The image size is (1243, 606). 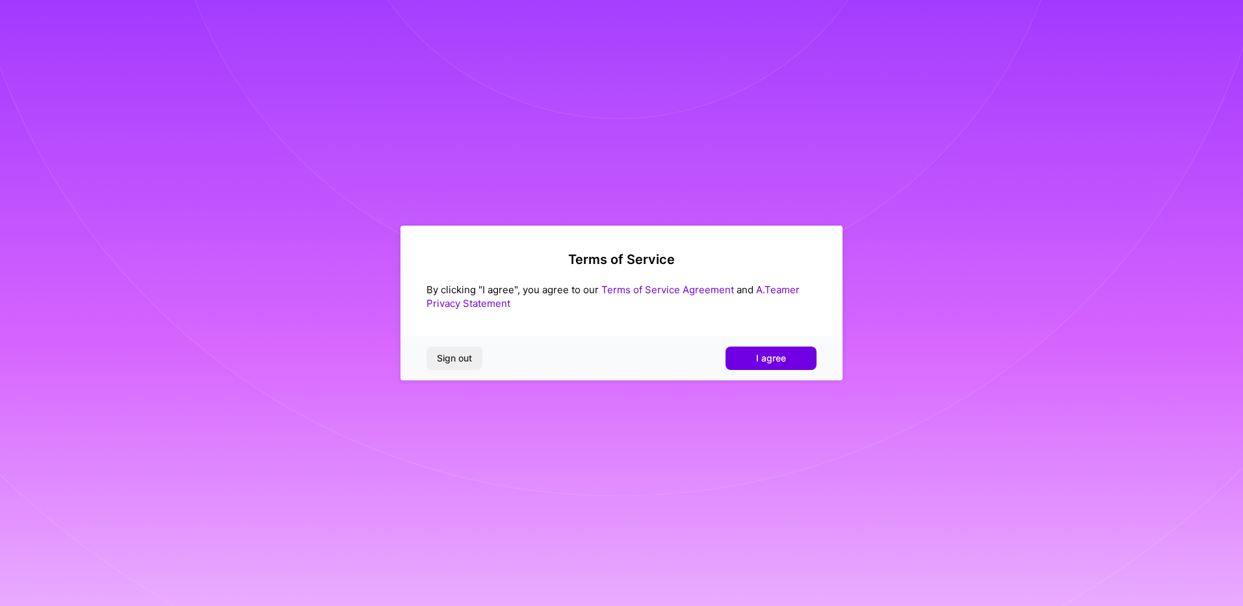 What do you see at coordinates (622, 297) in the screenshot?
I see `div: By clicking "I agree", you agree to our and` at bounding box center [622, 297].